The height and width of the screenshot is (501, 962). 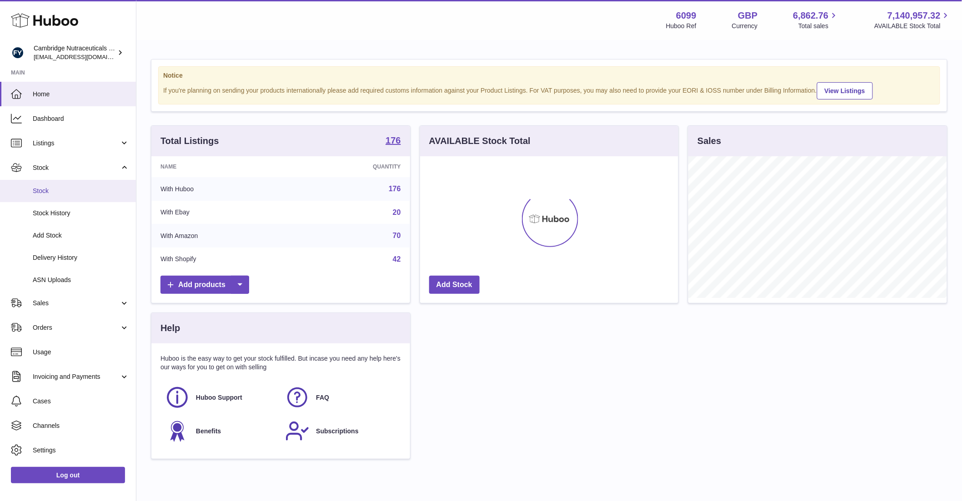 I want to click on div: Currency, so click(x=745, y=26).